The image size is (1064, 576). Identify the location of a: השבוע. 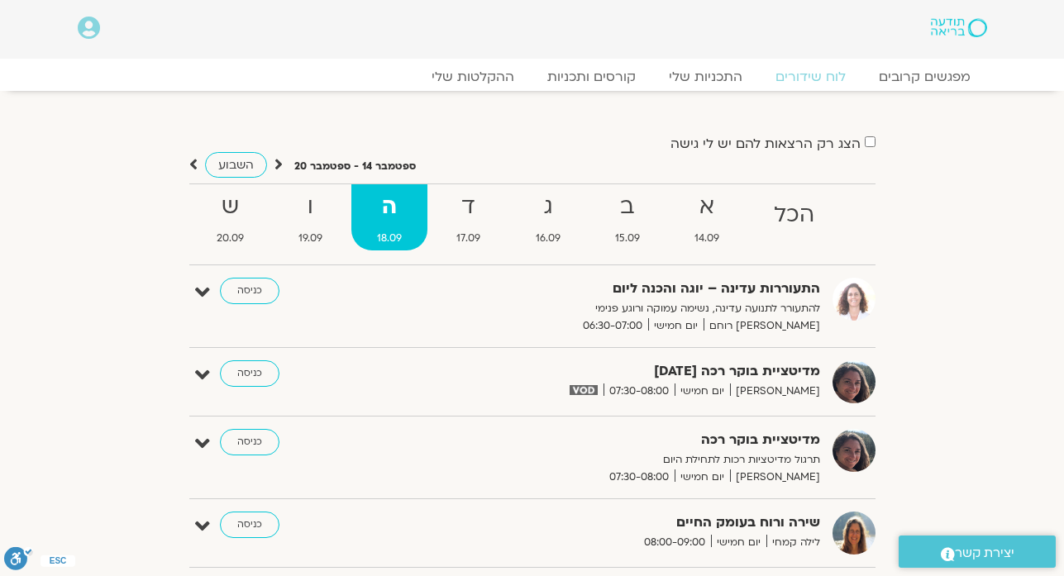
(236, 165).